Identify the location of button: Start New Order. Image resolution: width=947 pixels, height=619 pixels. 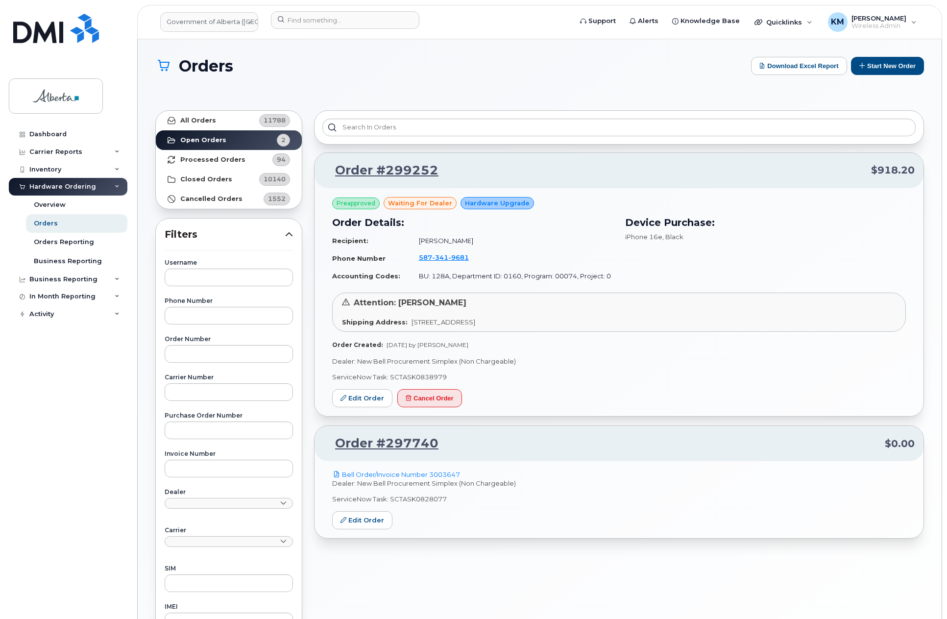
(887, 66).